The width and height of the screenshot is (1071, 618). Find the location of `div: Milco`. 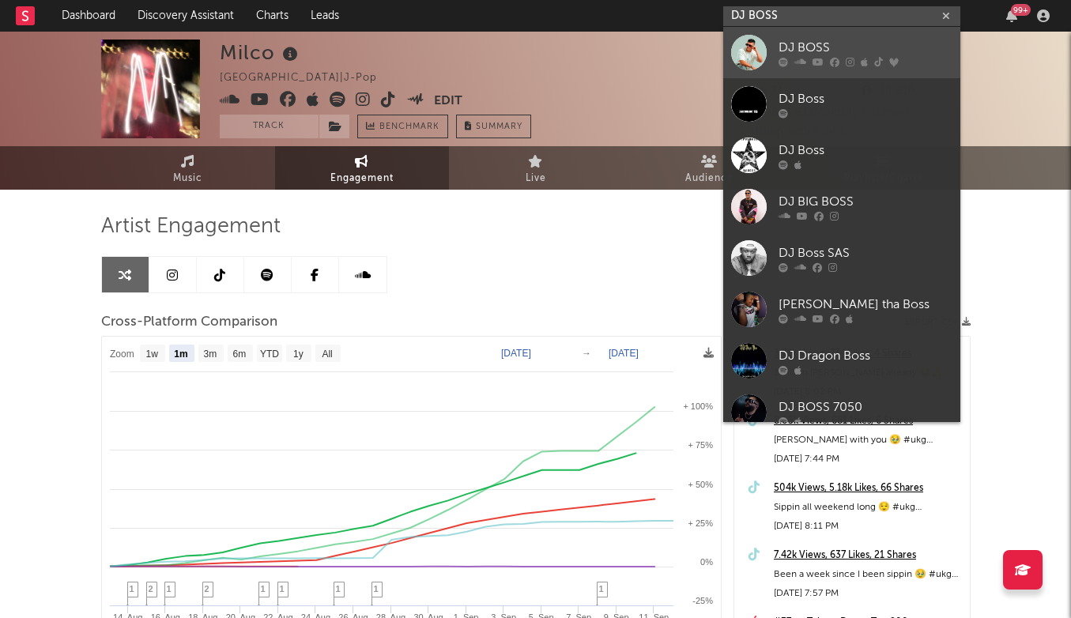

div: Milco is located at coordinates (261, 52).